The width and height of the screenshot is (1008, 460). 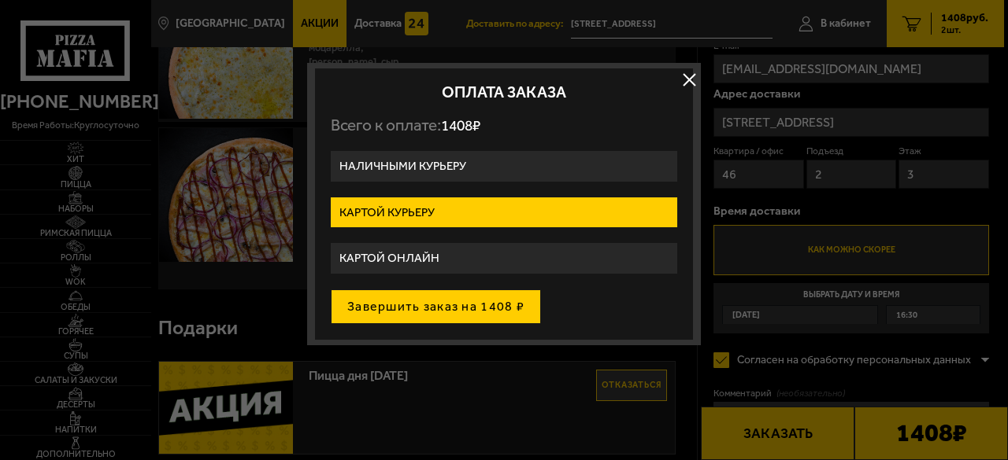 What do you see at coordinates (504, 125) in the screenshot?
I see `p: Всего к оплате:` at bounding box center [504, 125].